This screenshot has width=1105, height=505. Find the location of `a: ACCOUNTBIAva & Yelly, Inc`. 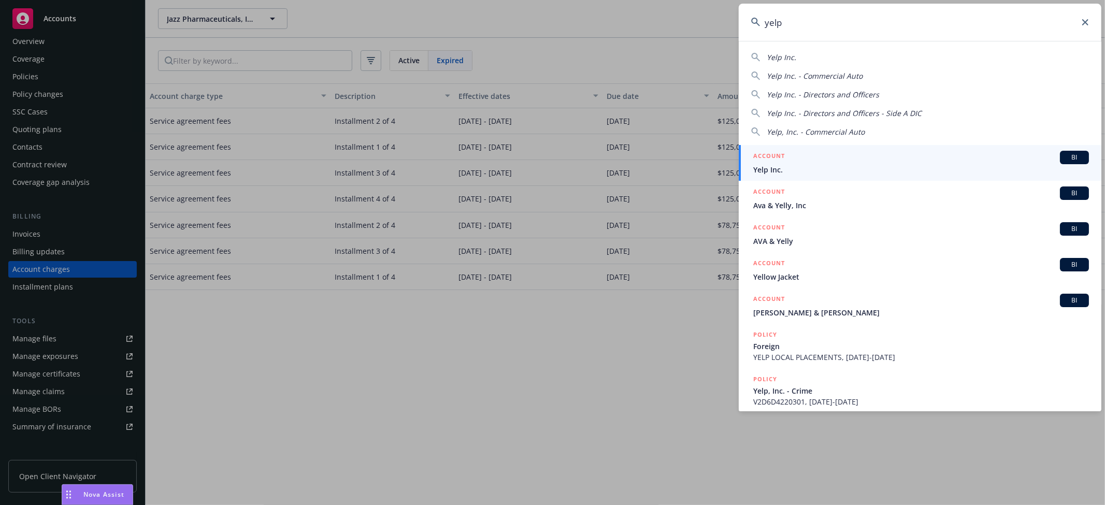

a: ACCOUNTBIAva & Yelly, Inc is located at coordinates (920, 198).